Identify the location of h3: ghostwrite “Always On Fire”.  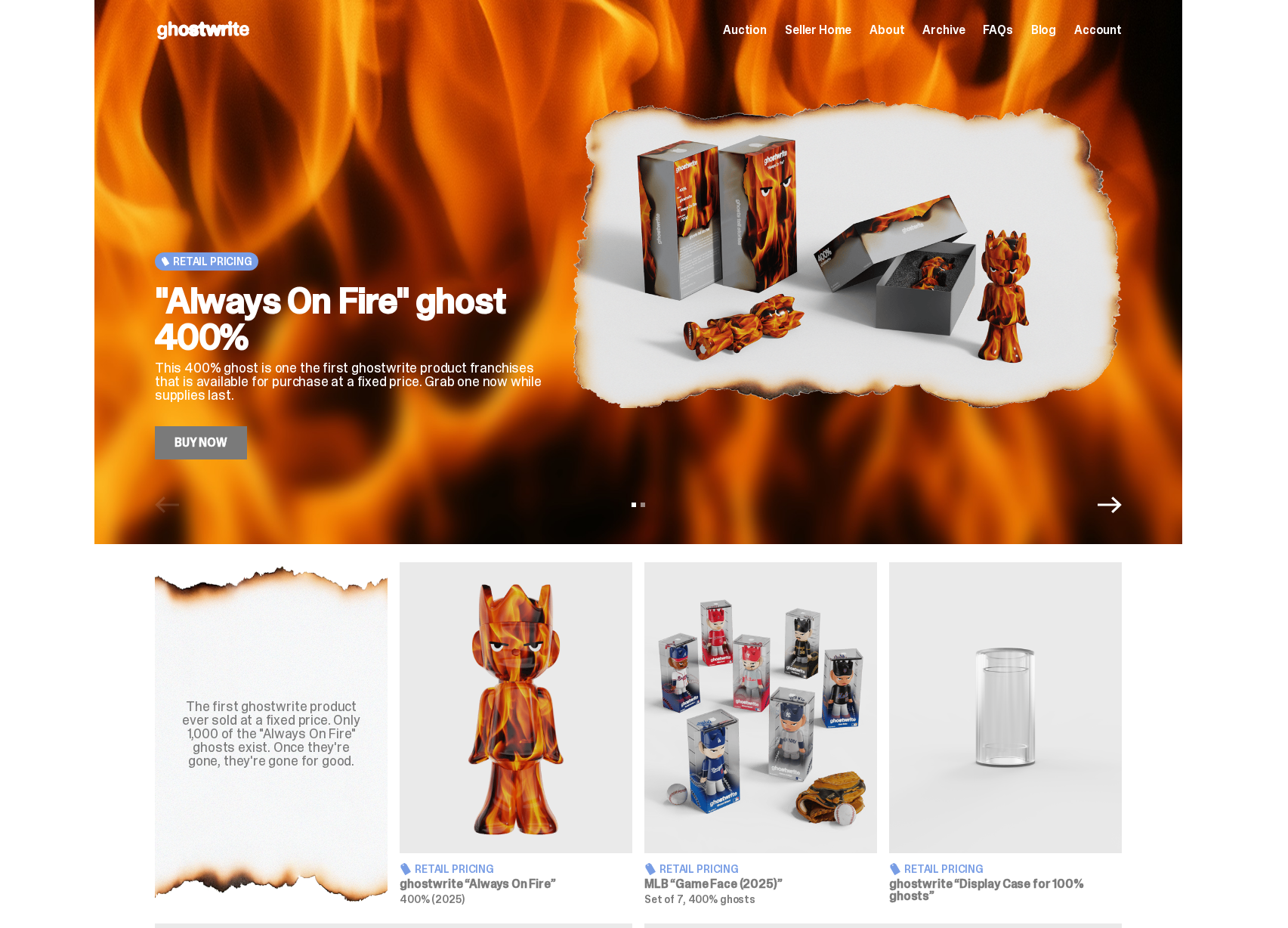
(516, 884).